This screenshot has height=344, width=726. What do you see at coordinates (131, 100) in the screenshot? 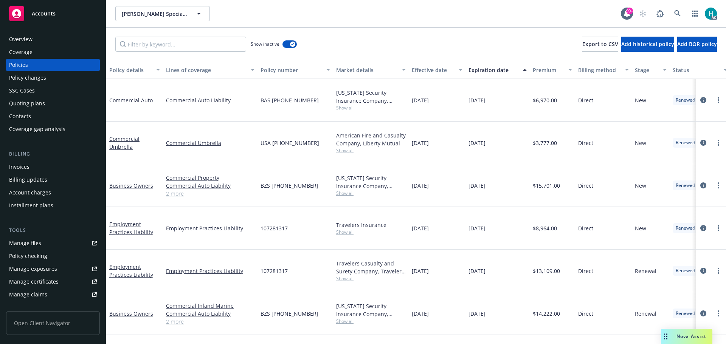
I see `a: Commercial Auto` at bounding box center [131, 100].